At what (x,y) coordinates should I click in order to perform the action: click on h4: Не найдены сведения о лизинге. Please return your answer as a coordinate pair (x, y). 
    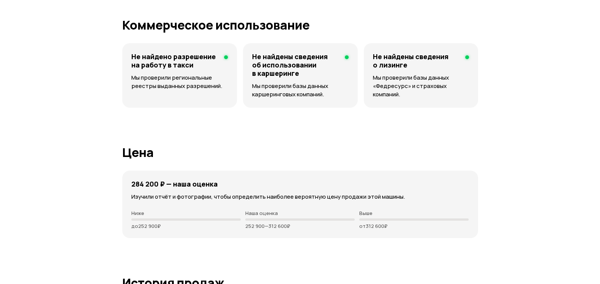
    Looking at the image, I should click on (416, 61).